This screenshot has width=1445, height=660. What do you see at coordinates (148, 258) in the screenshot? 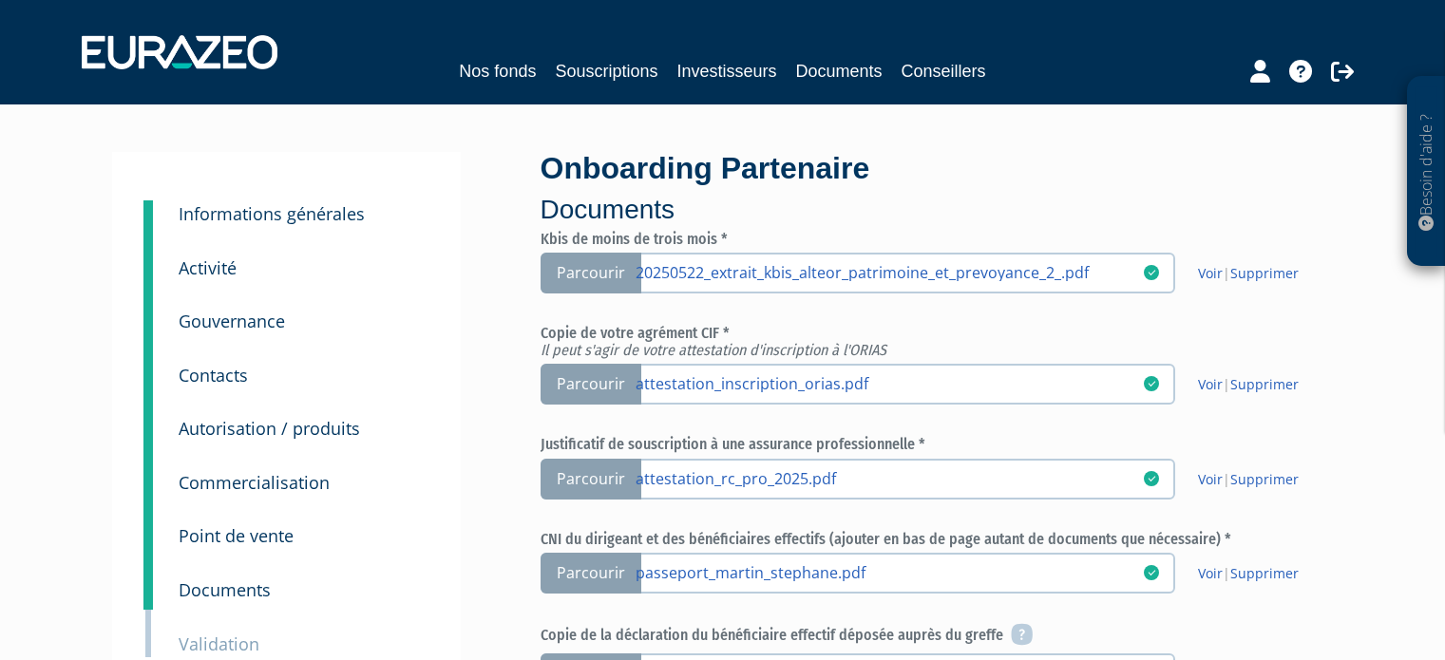
I see `a: 4` at bounding box center [148, 258].